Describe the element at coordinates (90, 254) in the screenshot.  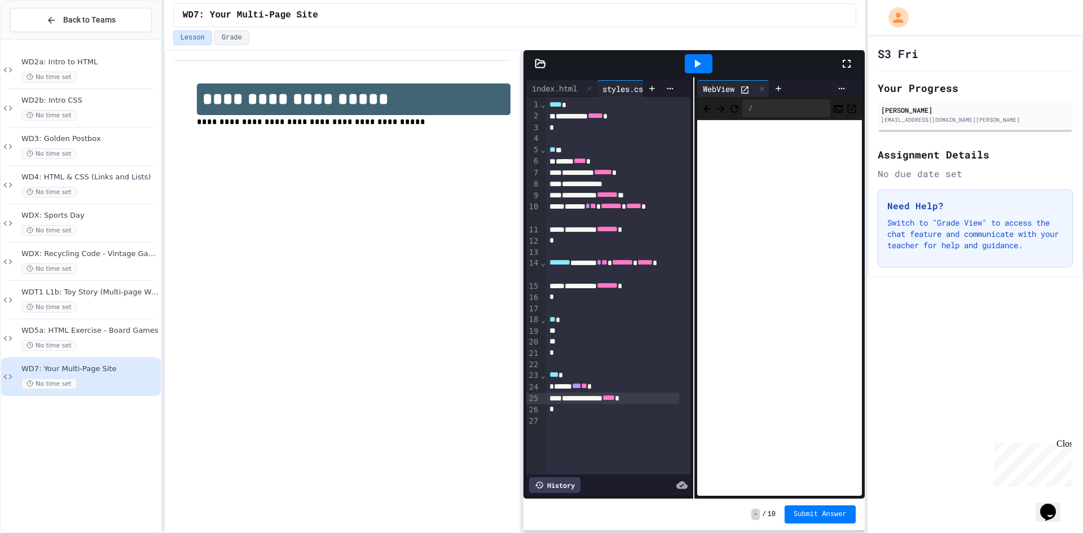
I see `span: WDX: Recycling Code - Vintage Games` at that location.